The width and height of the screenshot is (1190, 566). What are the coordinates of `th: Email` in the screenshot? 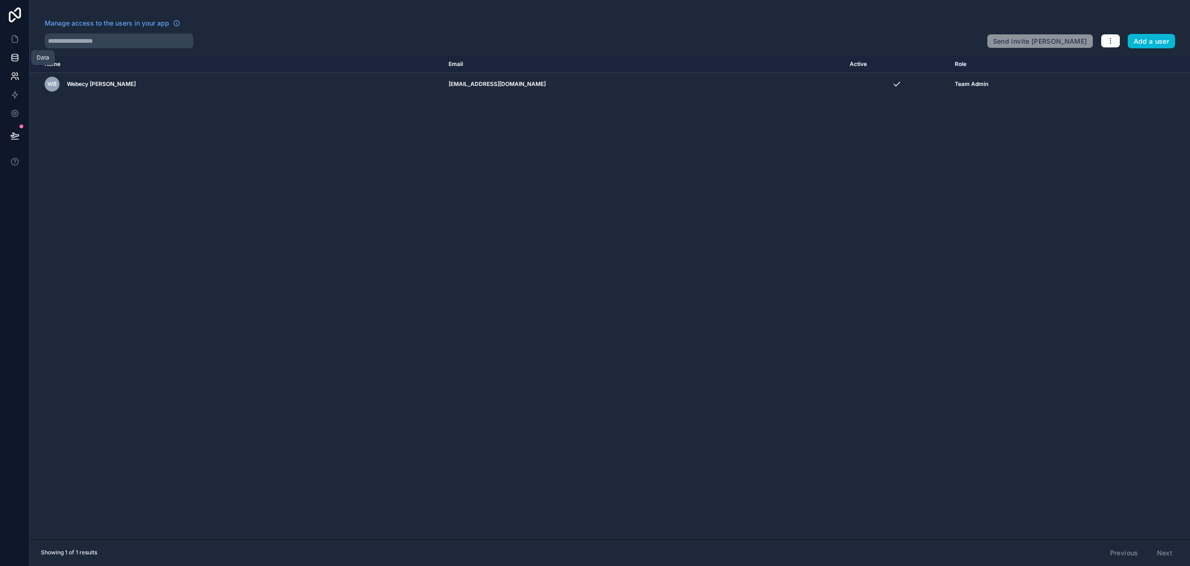 It's located at (644, 64).